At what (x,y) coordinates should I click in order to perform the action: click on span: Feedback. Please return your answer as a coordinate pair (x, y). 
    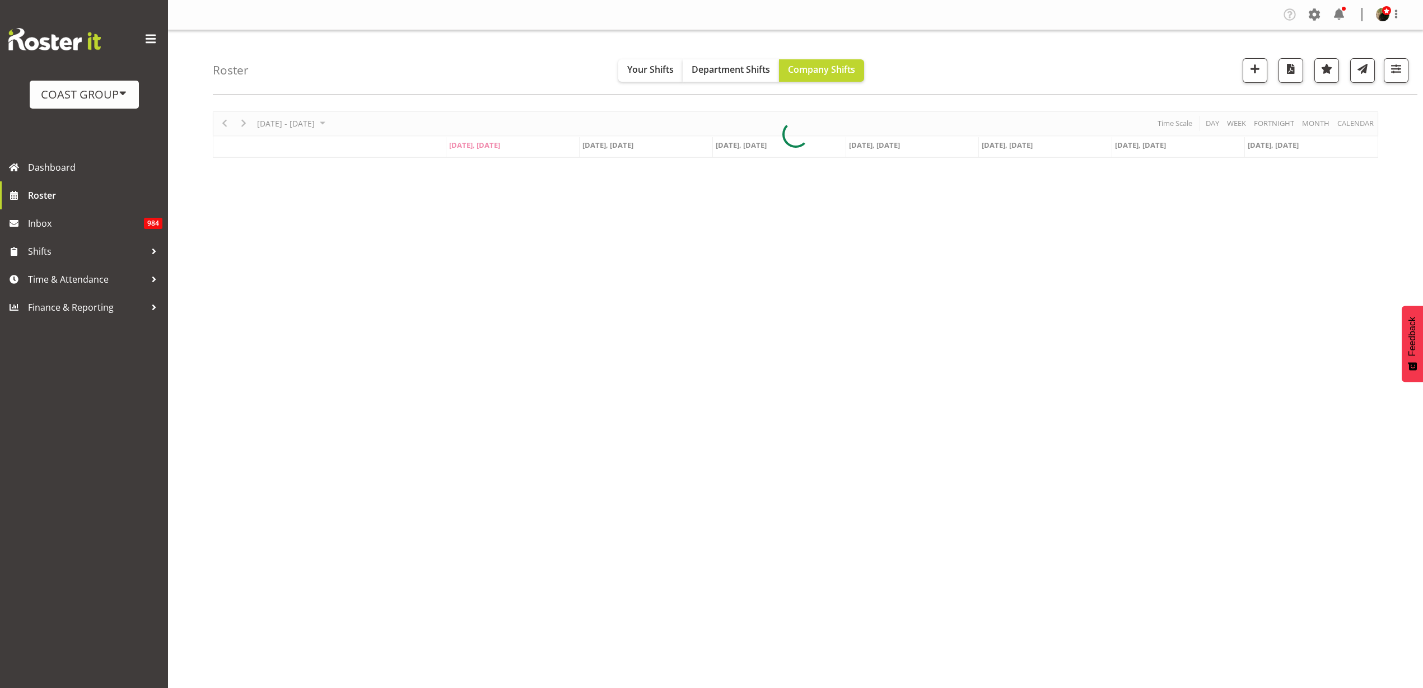
    Looking at the image, I should click on (1413, 337).